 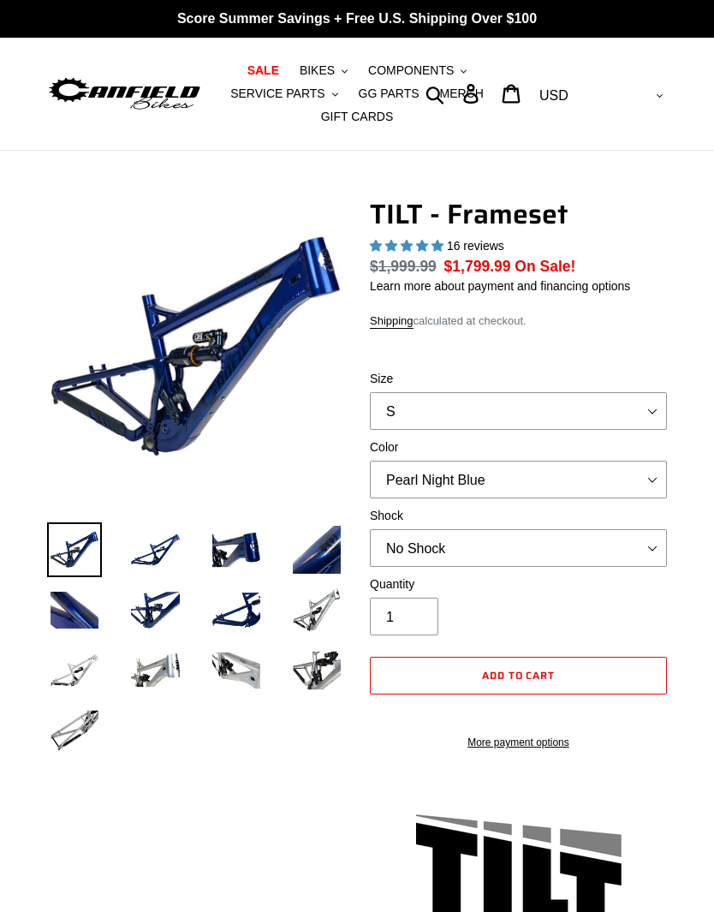 I want to click on span: SERVICE PARTS, so click(x=277, y=93).